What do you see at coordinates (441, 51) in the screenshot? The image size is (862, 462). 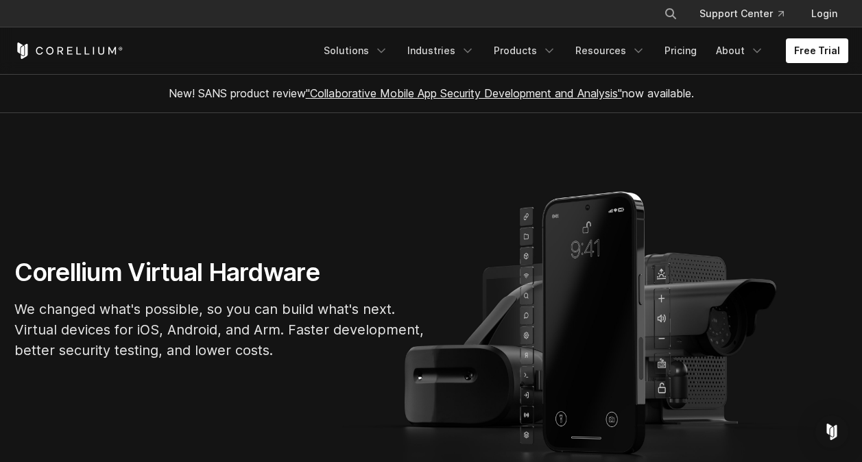 I see `a: Industries` at bounding box center [441, 51].